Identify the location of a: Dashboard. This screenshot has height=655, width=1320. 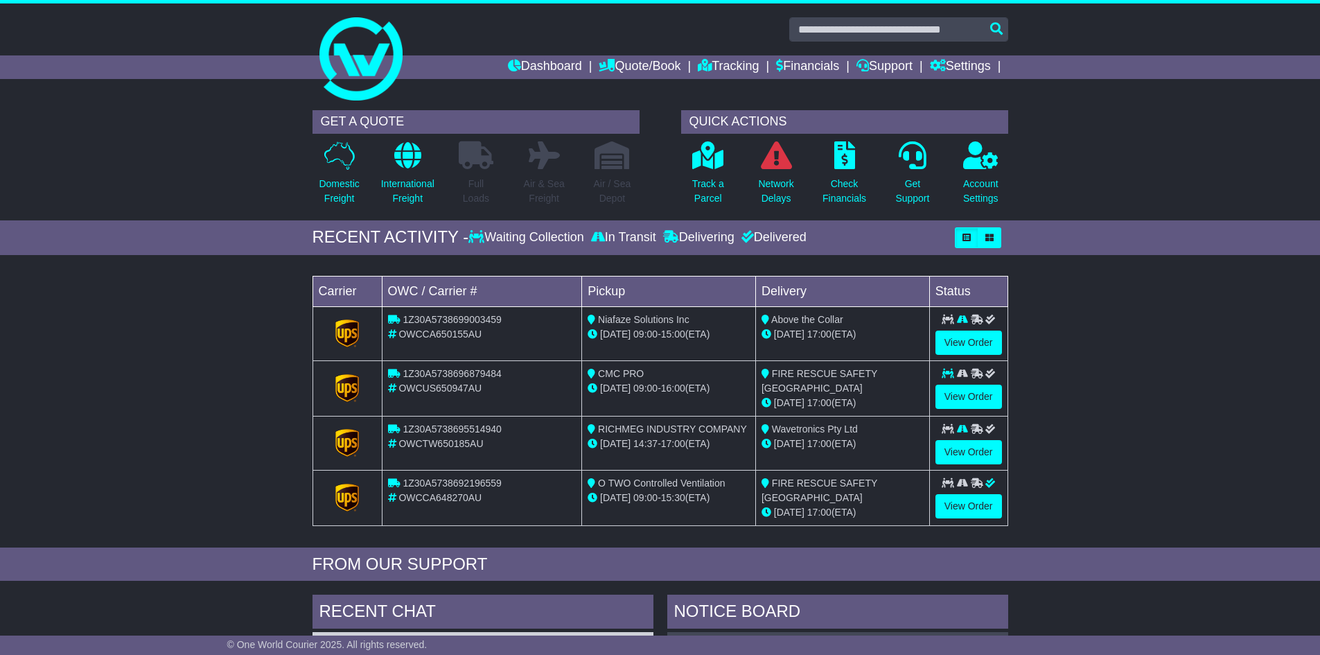
(545, 67).